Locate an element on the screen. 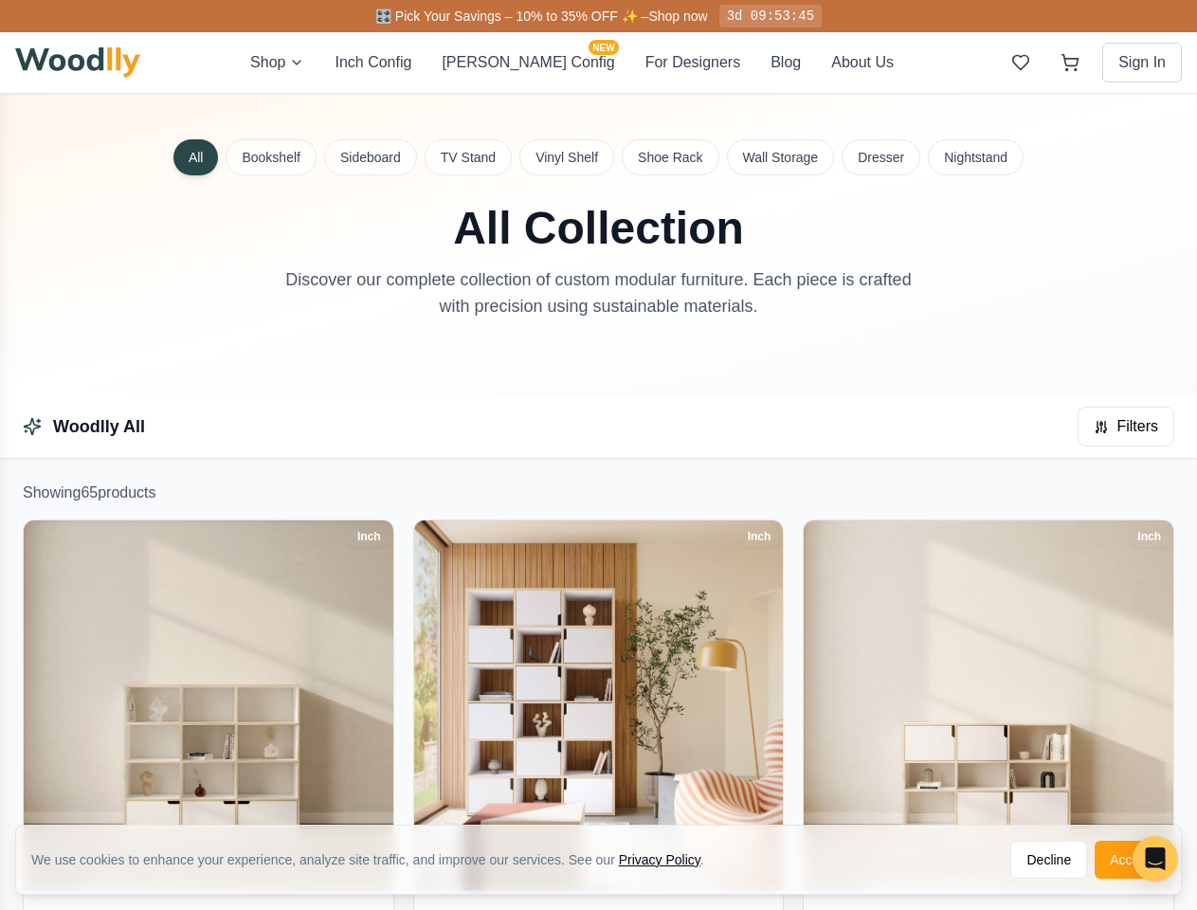  button: All is located at coordinates (196, 157).